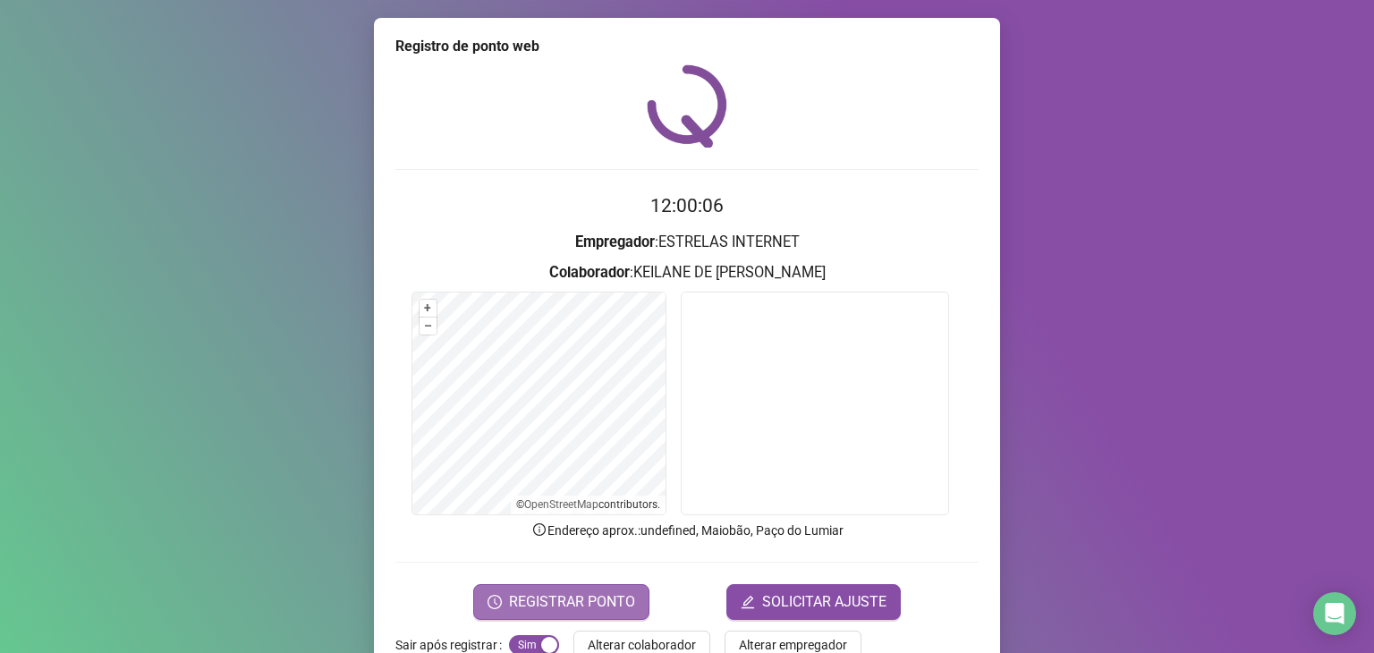  I want to click on strong: Empregador, so click(614, 242).